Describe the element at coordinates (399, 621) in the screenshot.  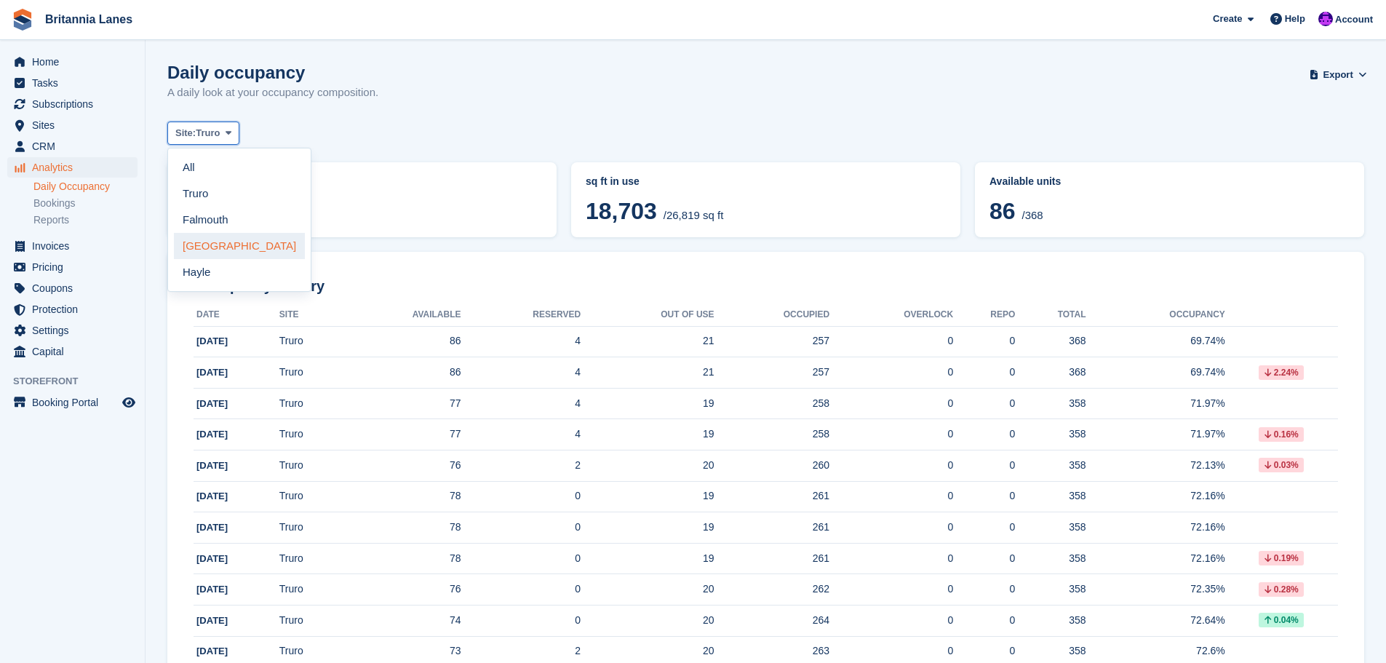
I see `td: 74` at that location.